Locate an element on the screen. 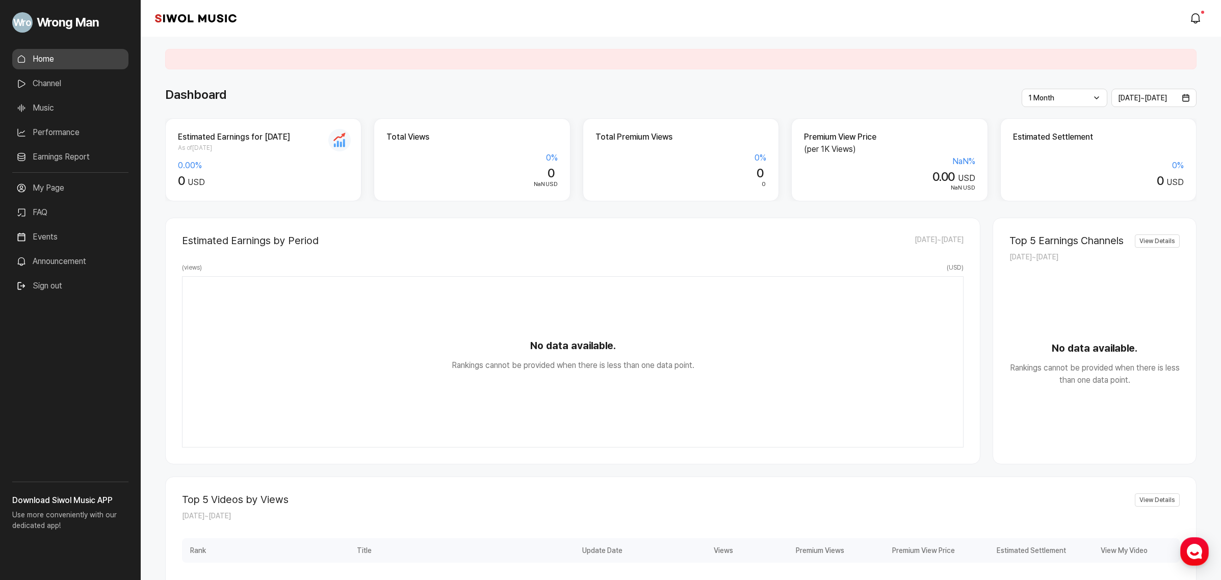 The width and height of the screenshot is (1221, 580). span: Settings is located at coordinates (163, 343).